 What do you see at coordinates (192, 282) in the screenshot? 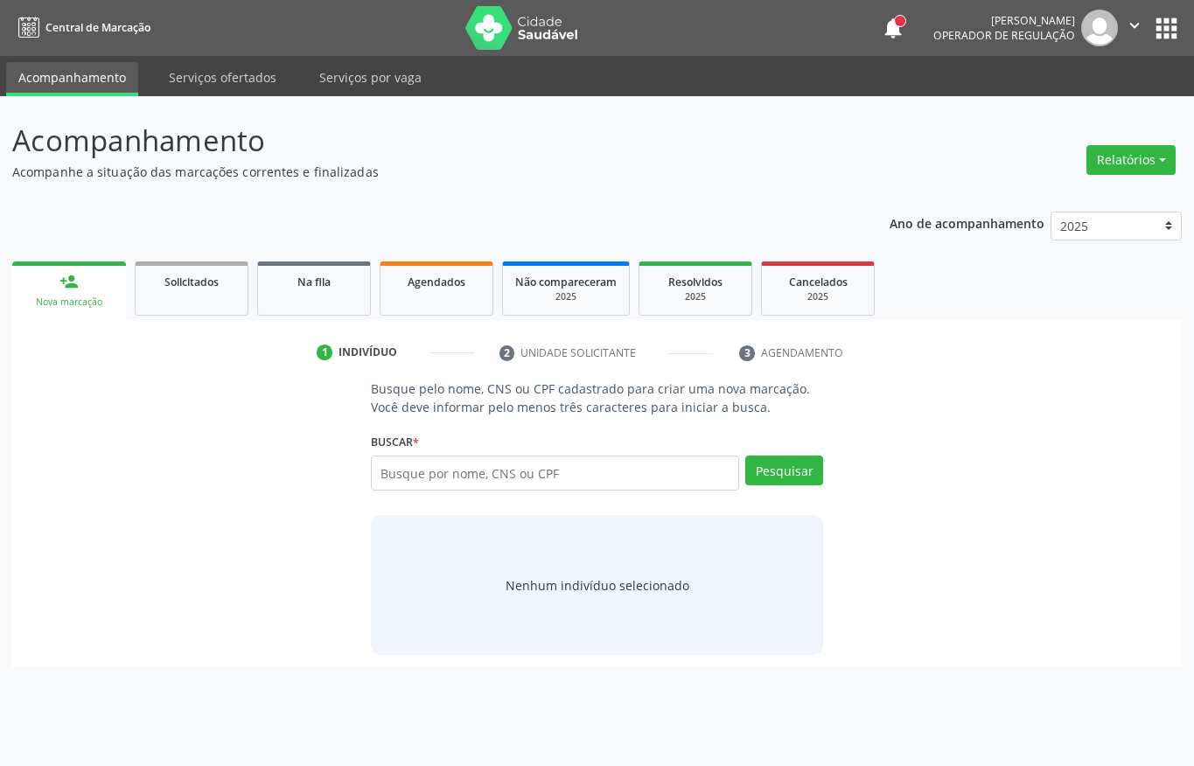
I see `span: Solicitados` at bounding box center [192, 282].